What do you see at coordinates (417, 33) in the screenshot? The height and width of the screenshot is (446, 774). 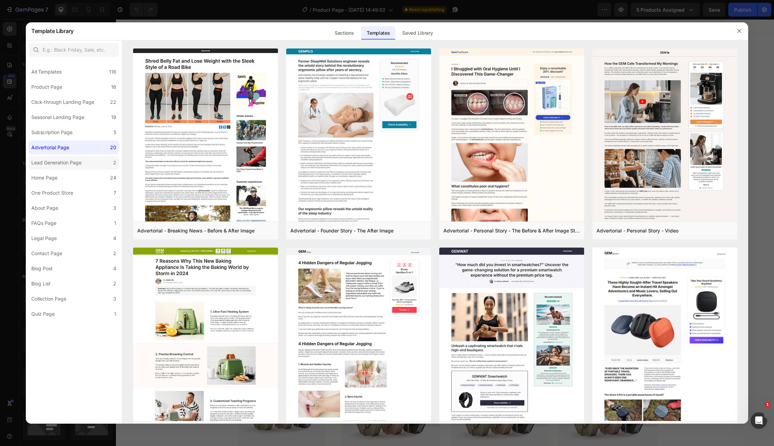 I see `div: Saved Library` at bounding box center [417, 33].